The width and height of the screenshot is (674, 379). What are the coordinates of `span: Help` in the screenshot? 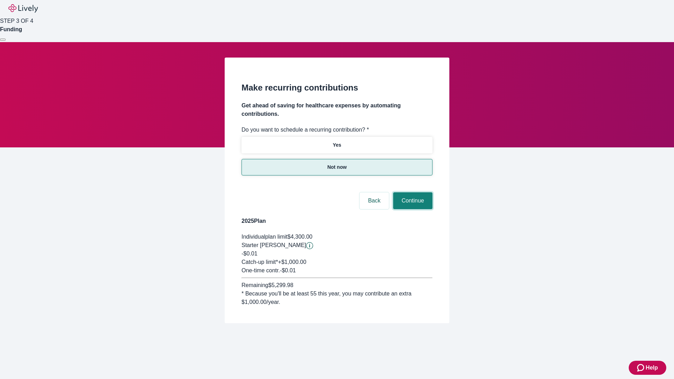 It's located at (652, 368).